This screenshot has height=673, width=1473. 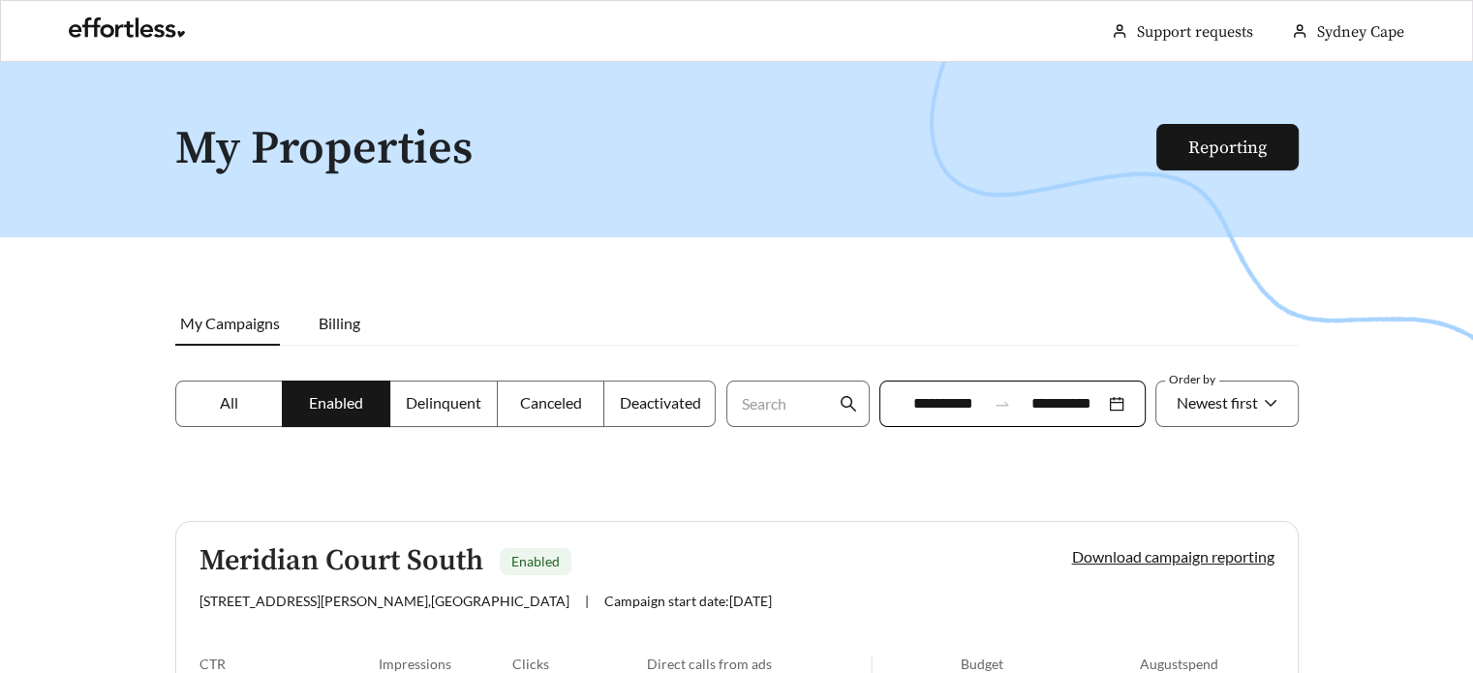 I want to click on span: Deactivated, so click(x=660, y=402).